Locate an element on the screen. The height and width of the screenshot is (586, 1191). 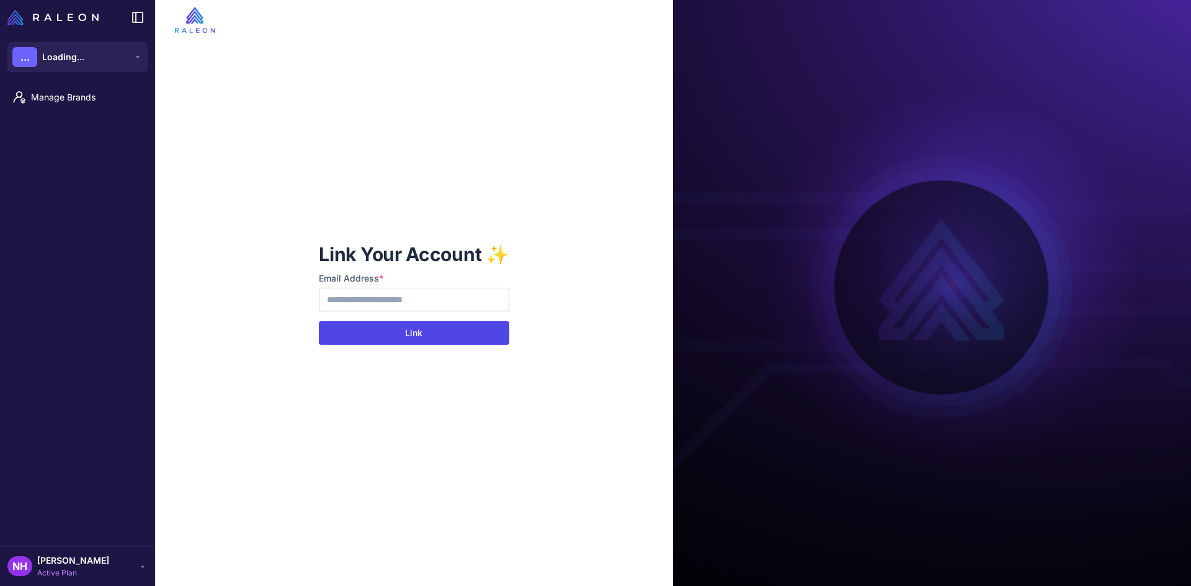
button: ...Loading... is located at coordinates (78, 57).